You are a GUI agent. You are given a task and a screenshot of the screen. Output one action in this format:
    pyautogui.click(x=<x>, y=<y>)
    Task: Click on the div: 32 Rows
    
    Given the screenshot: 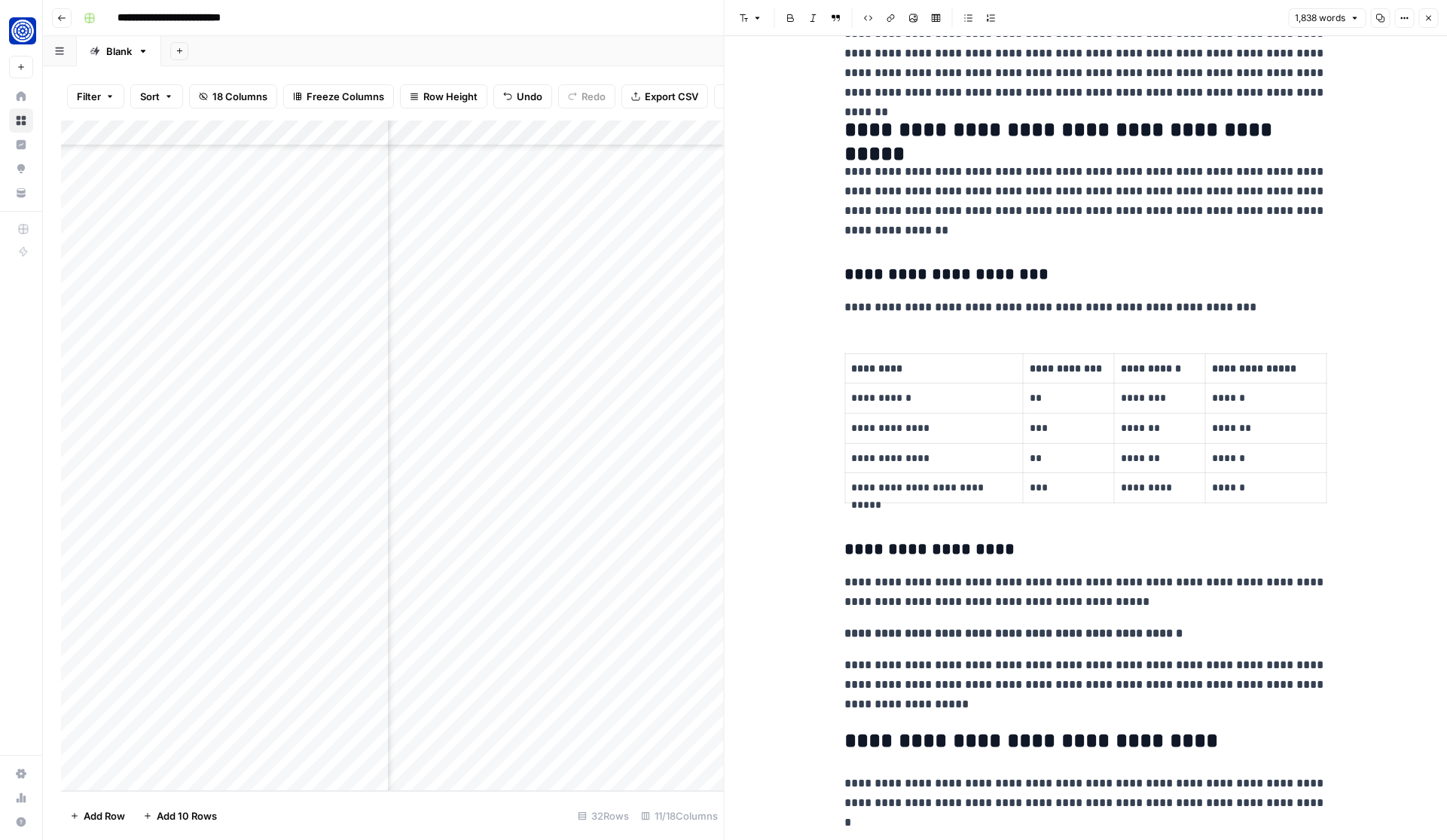 What is the action you would take?
    pyautogui.click(x=603, y=816)
    